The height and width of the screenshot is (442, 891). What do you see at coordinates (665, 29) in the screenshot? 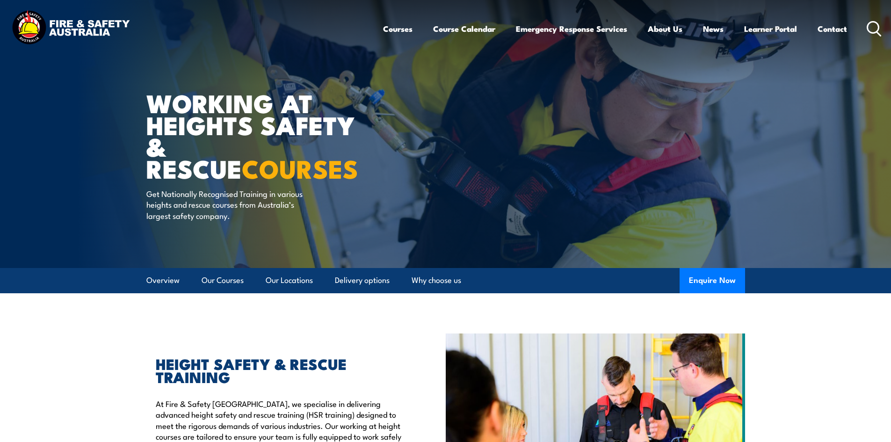
I see `a: About Us` at bounding box center [665, 29].